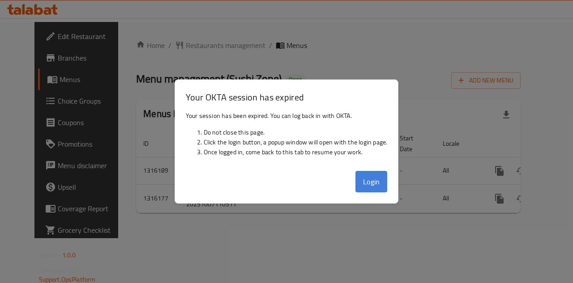  Describe the element at coordinates (296, 142) in the screenshot. I see `li: Click the login button, a popup window will open with the login page.` at that location.